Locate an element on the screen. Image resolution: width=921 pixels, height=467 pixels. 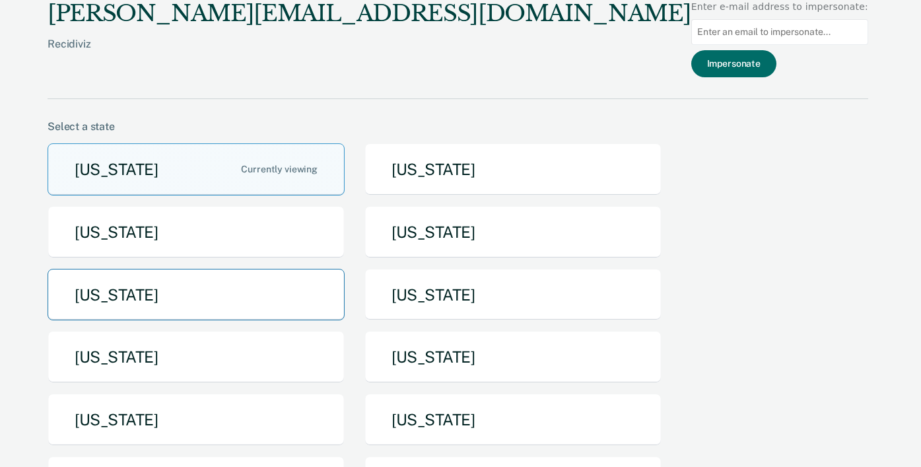
input: Enter an email to impersonate... is located at coordinates (780, 32).